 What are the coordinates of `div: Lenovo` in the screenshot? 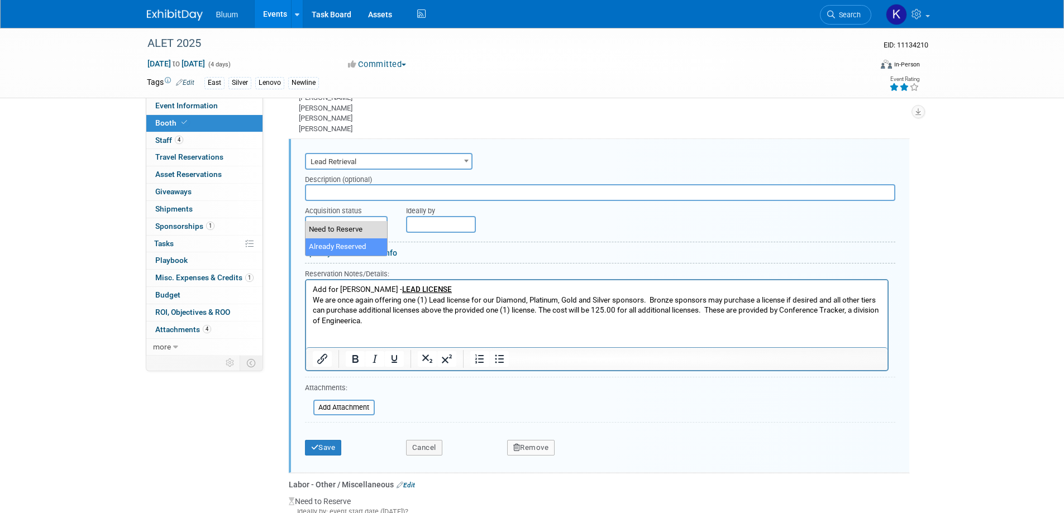 It's located at (270, 83).